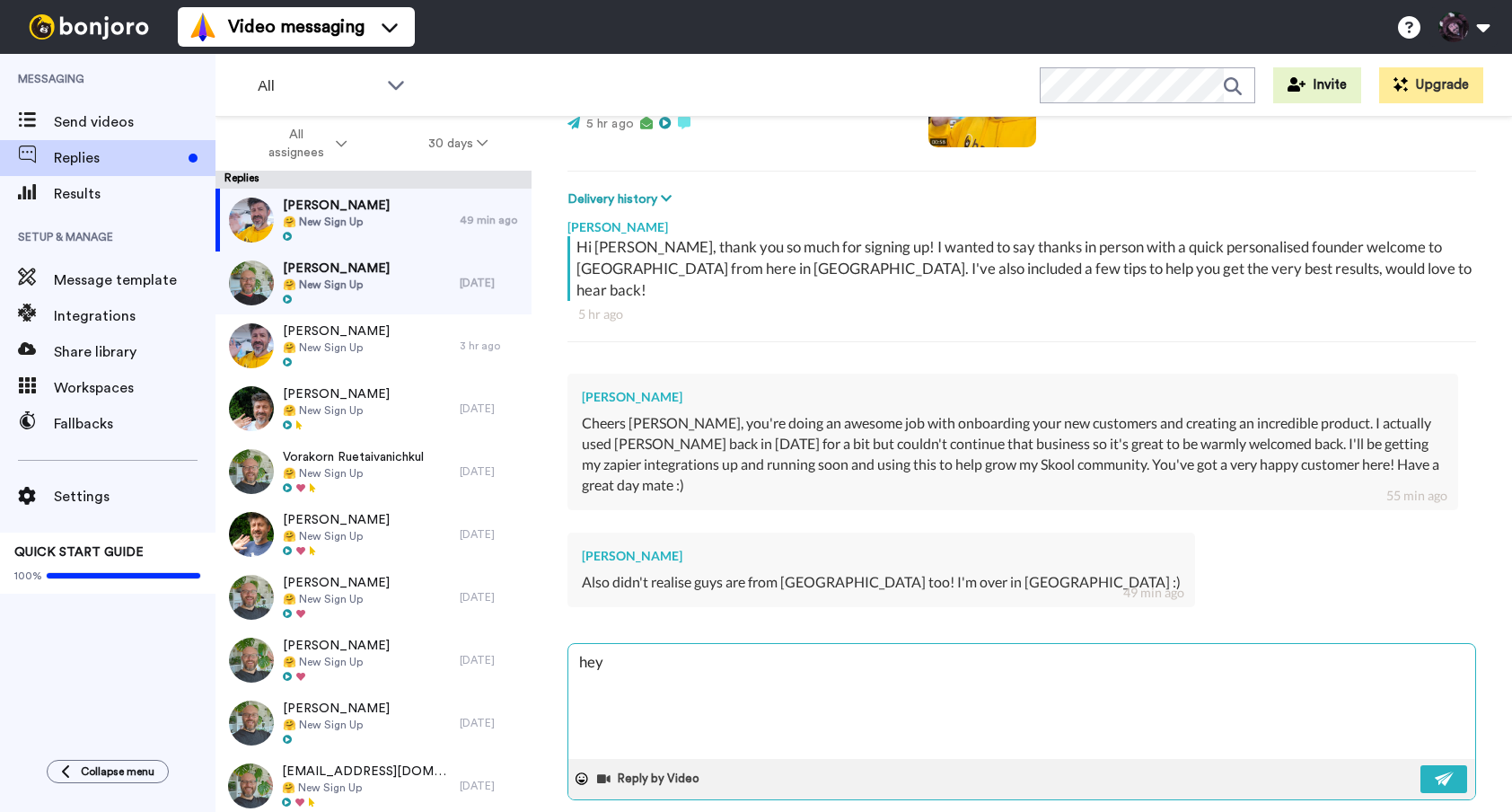 This screenshot has width=1512, height=812. What do you see at coordinates (117, 158) in the screenshot?
I see `span: Replies` at bounding box center [117, 158].